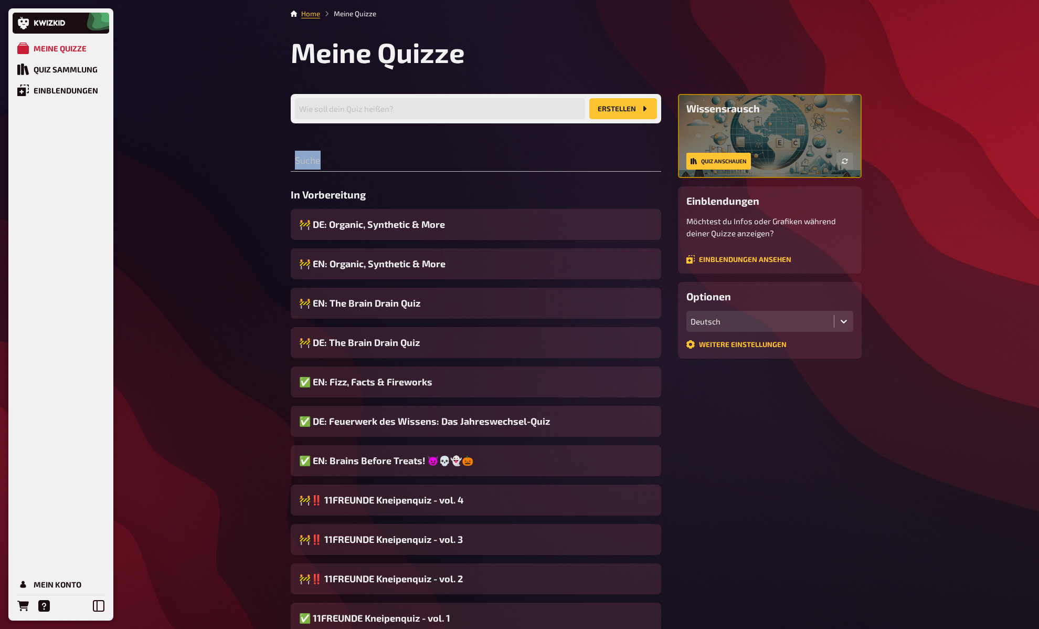 The height and width of the screenshot is (629, 1039). I want to click on li: Home, so click(311, 14).